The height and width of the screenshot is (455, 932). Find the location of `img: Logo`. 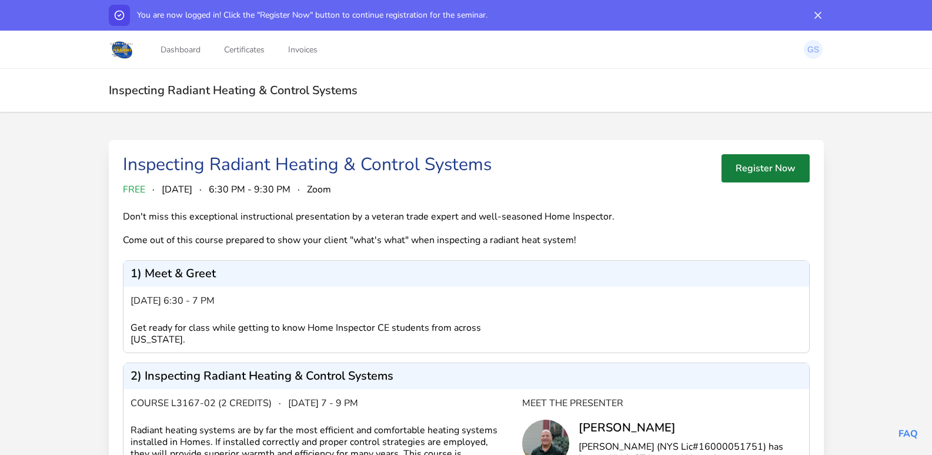

img: Logo is located at coordinates (122, 49).